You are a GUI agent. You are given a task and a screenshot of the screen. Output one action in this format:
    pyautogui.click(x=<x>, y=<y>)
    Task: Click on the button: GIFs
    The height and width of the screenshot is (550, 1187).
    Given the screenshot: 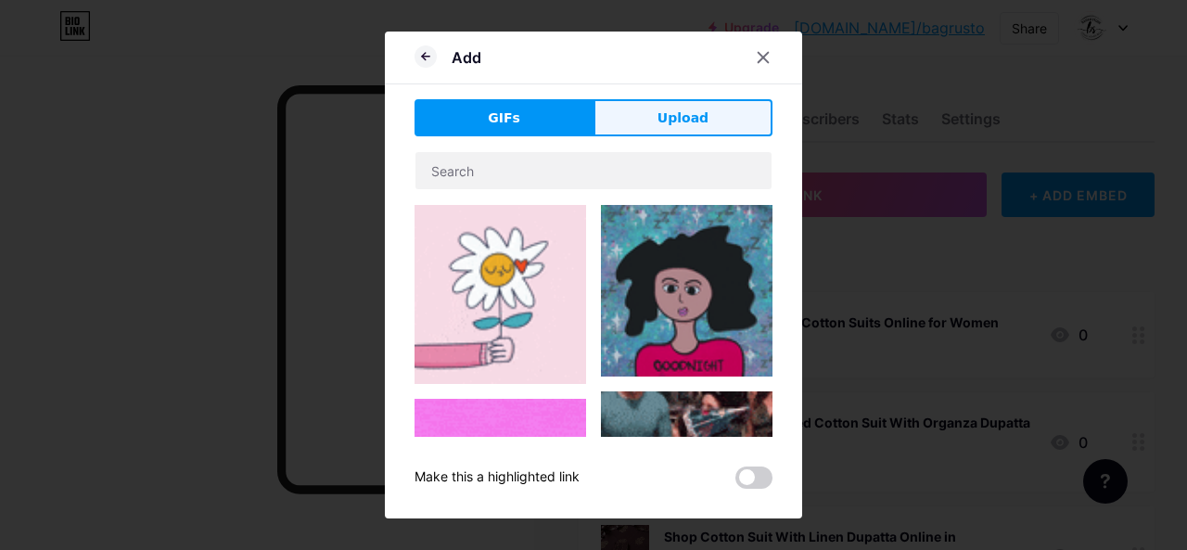 What is the action you would take?
    pyautogui.click(x=504, y=118)
    